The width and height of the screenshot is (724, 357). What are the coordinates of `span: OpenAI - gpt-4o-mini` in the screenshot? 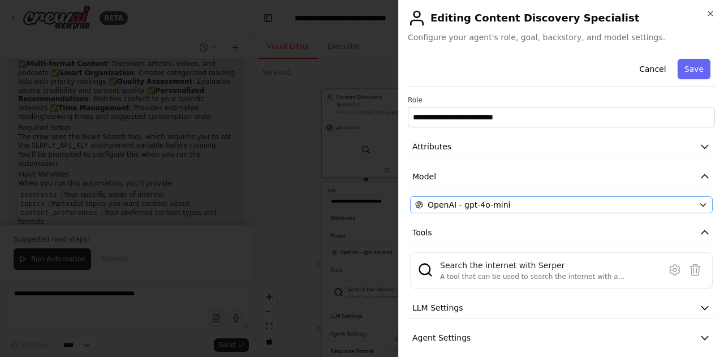 It's located at (469, 205).